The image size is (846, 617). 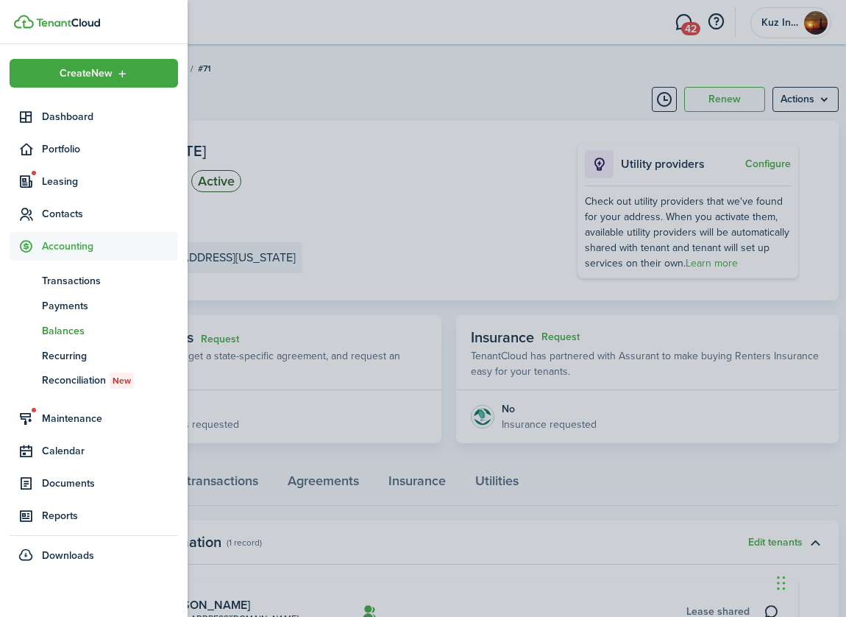 I want to click on button: Open menu, so click(x=93, y=73).